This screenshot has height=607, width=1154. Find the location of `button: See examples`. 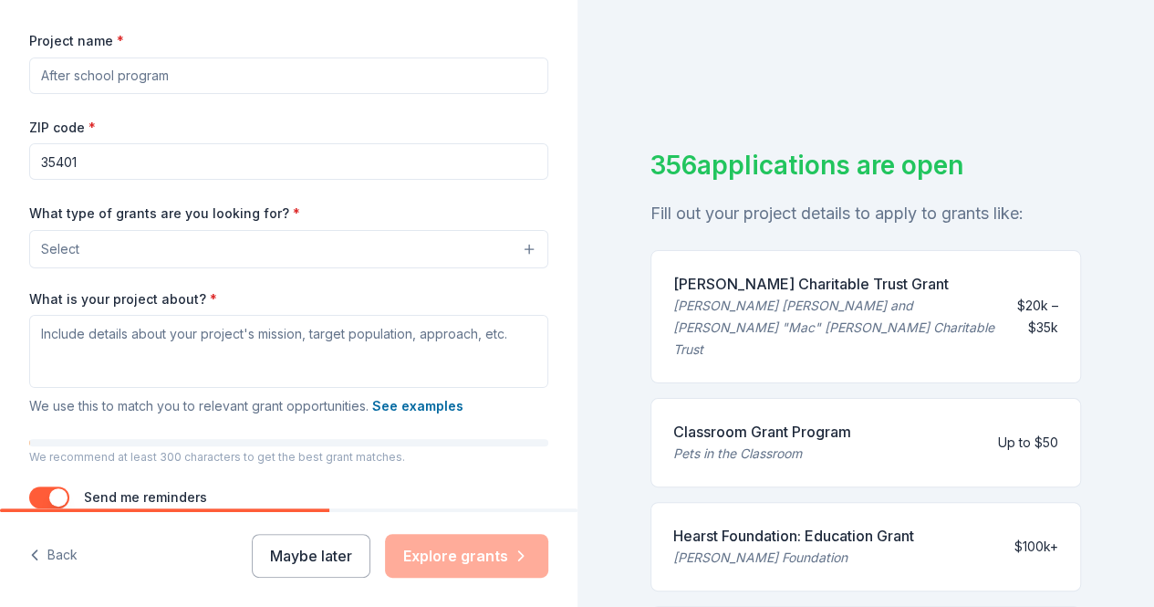

button: See examples is located at coordinates (418, 406).